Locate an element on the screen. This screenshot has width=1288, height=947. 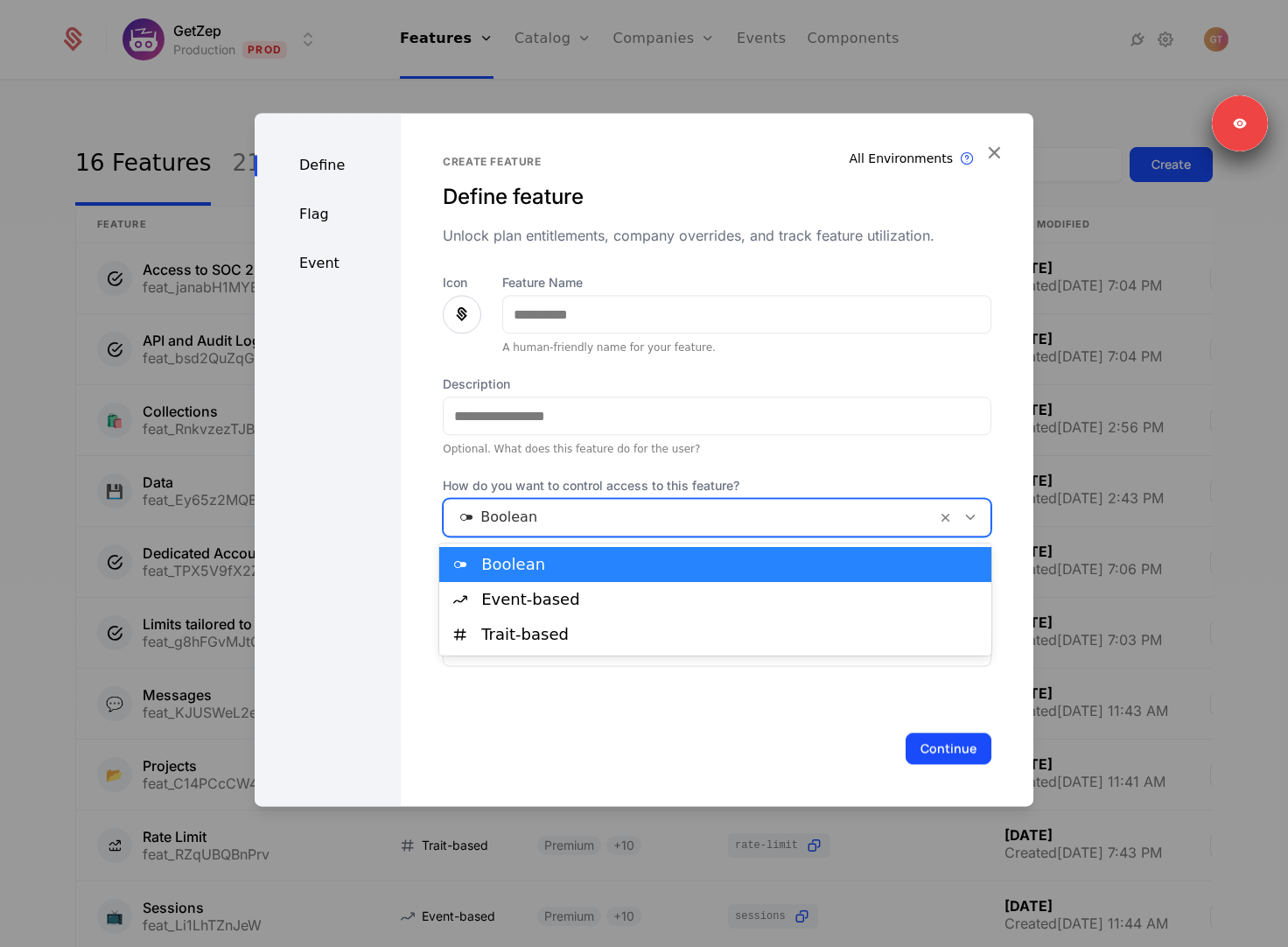
div: Define is located at coordinates (327, 165).